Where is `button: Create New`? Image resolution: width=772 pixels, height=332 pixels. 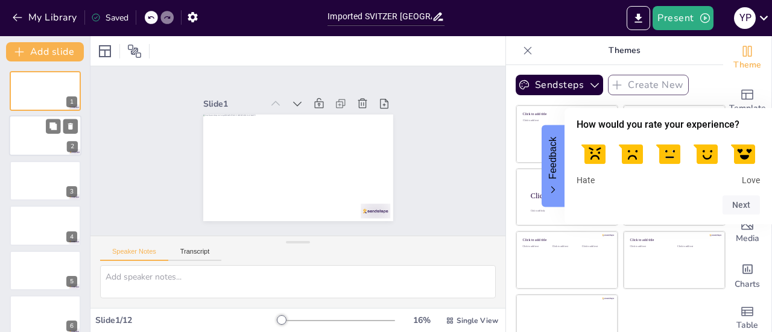
button: Create New is located at coordinates (648, 85).